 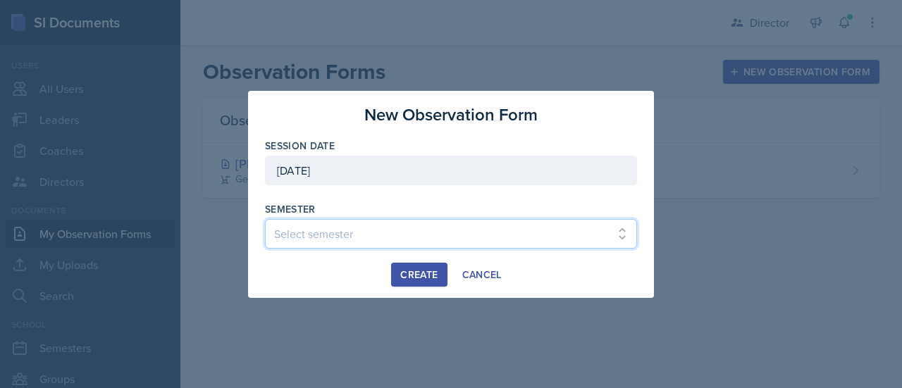 What do you see at coordinates (451, 115) in the screenshot?
I see `h3: New Observation Form` at bounding box center [451, 115].